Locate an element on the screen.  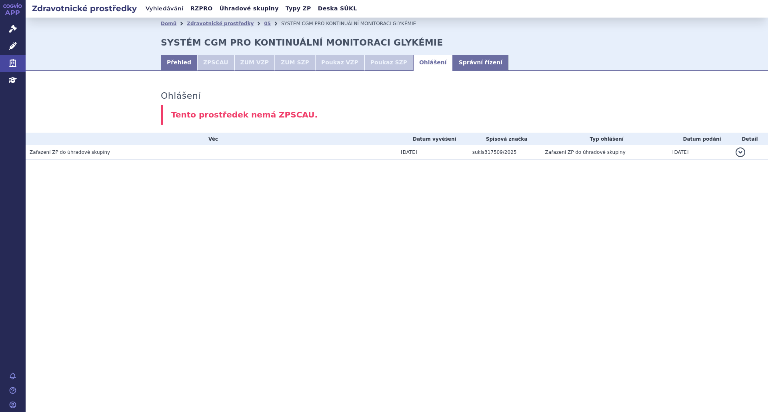
span: Zařazení ZP do úhradové skupiny is located at coordinates (70, 152).